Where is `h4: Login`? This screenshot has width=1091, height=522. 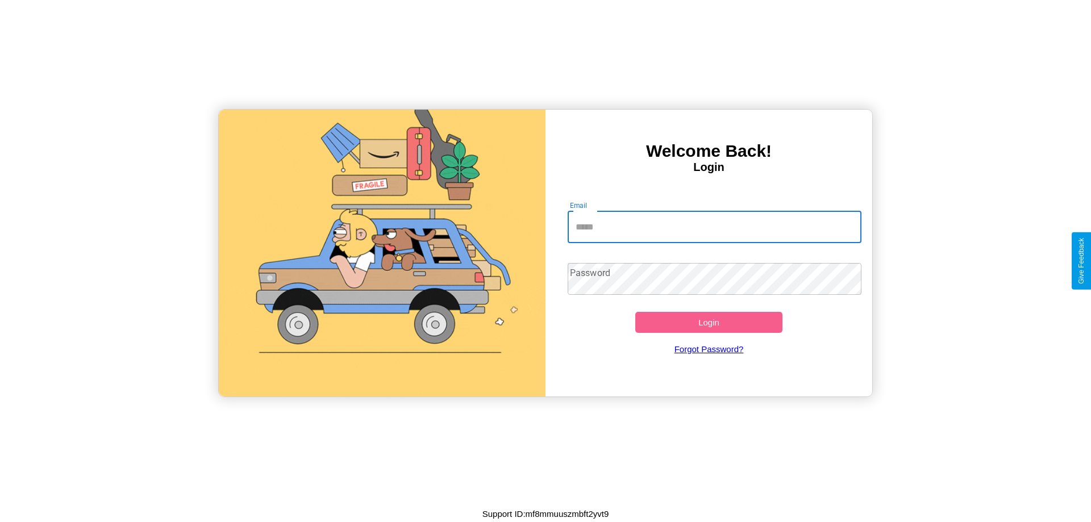
h4: Login is located at coordinates (709, 167).